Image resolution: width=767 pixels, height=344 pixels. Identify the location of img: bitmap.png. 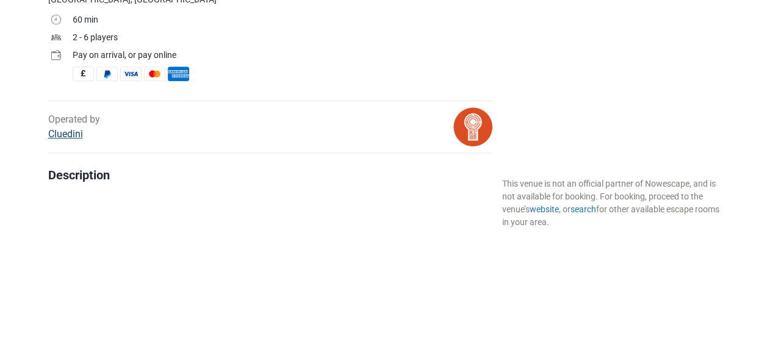
(473, 127).